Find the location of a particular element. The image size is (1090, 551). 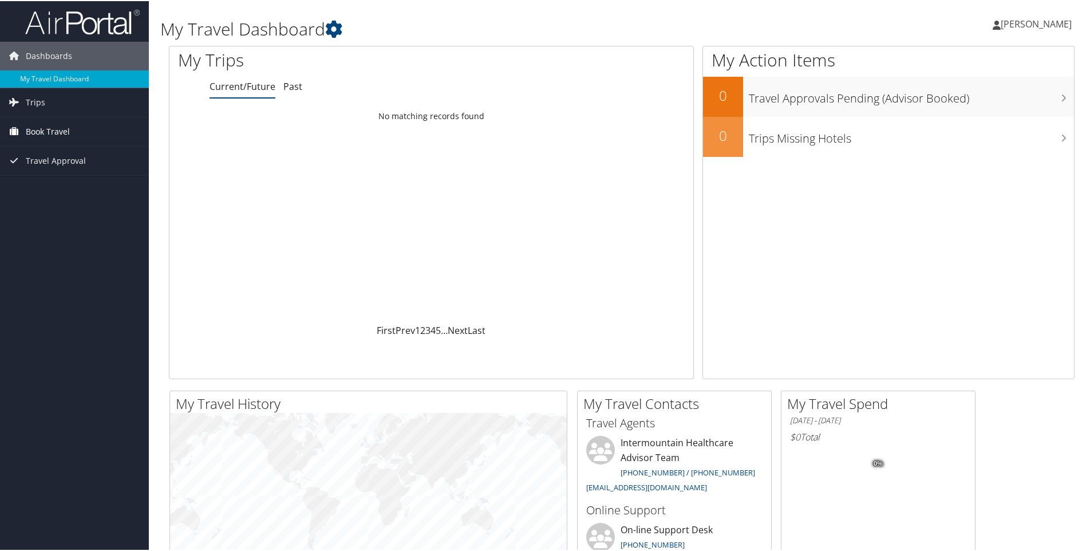

h2: My Travel Contacts is located at coordinates (677, 403).